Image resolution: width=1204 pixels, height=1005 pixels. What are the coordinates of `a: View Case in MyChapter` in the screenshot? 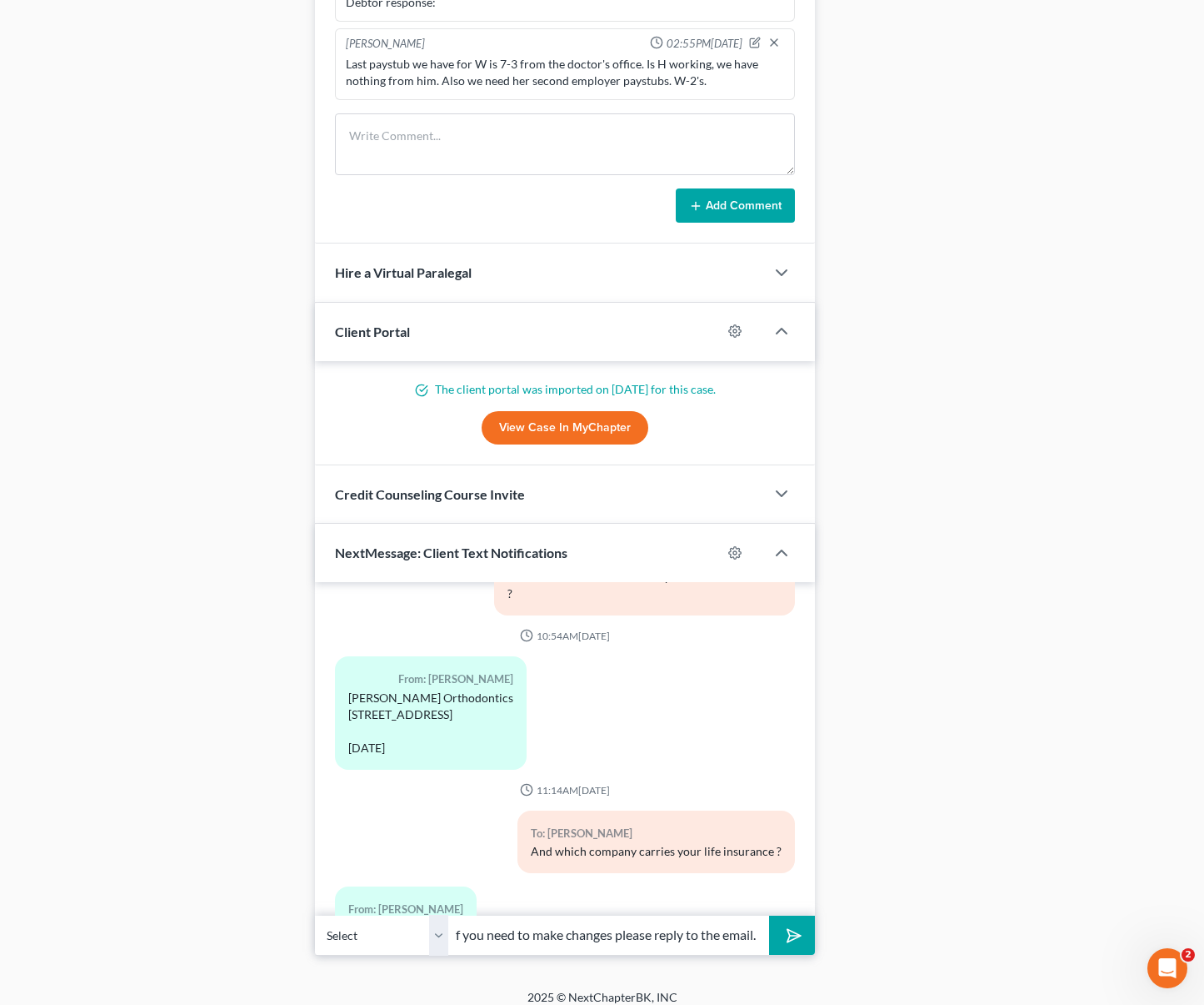 It's located at (565, 428).